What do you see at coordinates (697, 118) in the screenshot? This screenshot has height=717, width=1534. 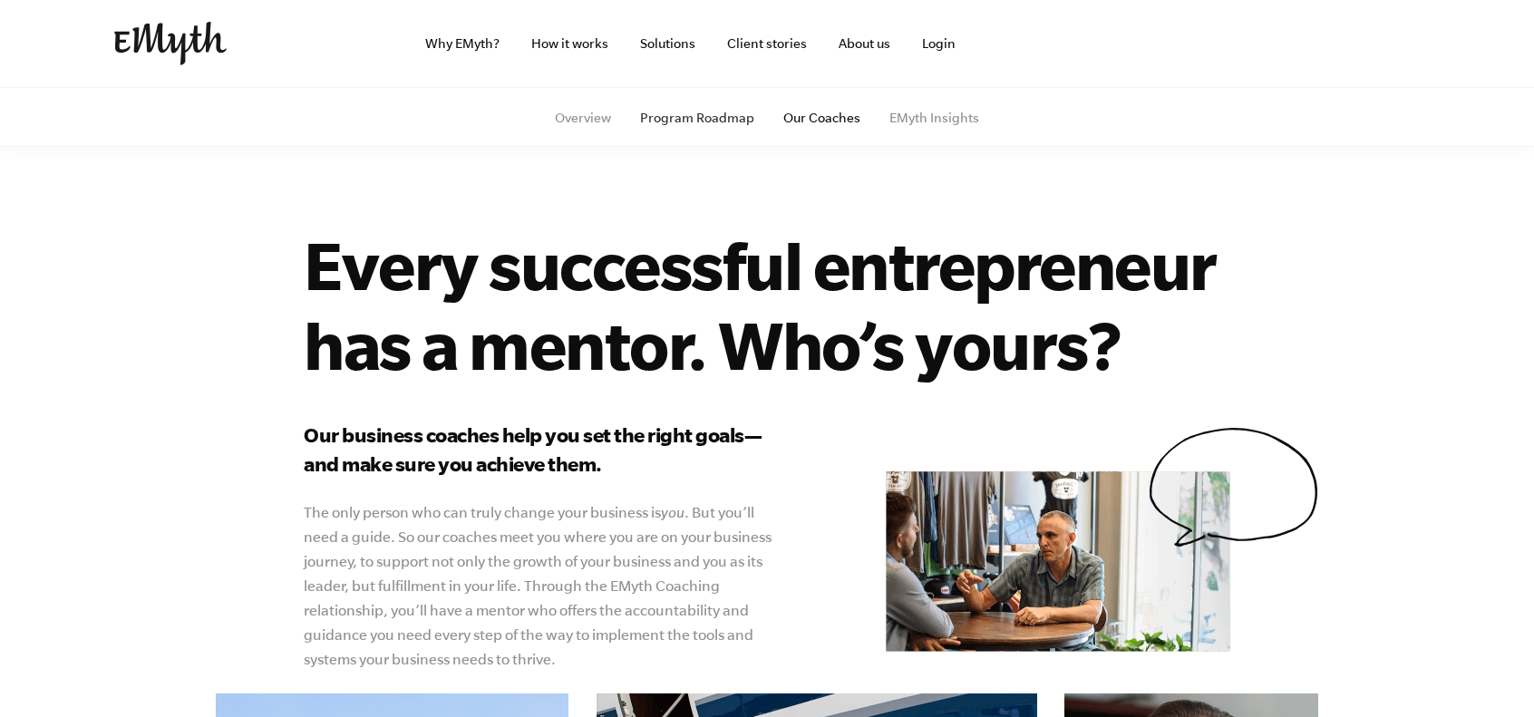 I see `a: Program Roadmap` at bounding box center [697, 118].